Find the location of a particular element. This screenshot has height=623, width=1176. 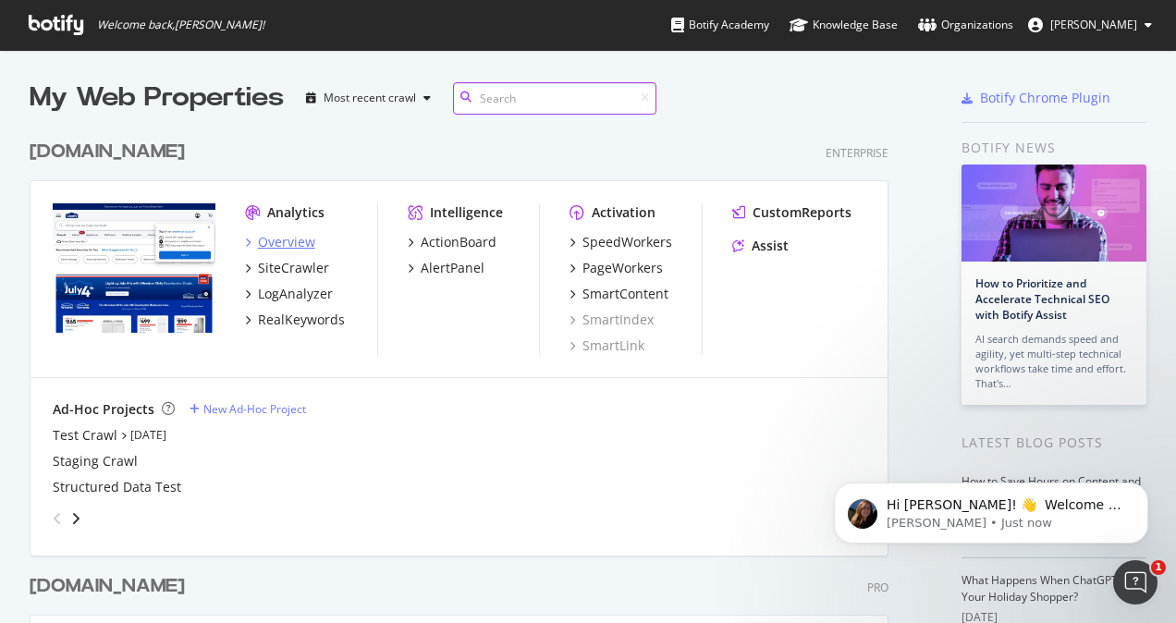

div: SpeedWorkers is located at coordinates (627, 242).